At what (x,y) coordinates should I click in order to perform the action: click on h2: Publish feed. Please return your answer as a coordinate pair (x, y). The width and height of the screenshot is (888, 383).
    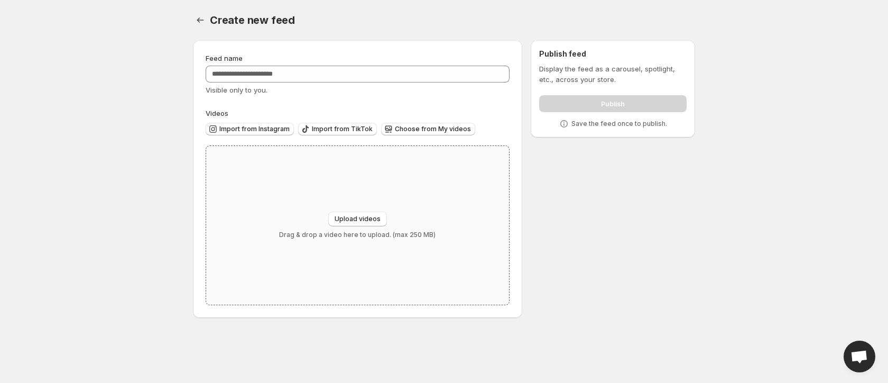
    Looking at the image, I should click on (613, 54).